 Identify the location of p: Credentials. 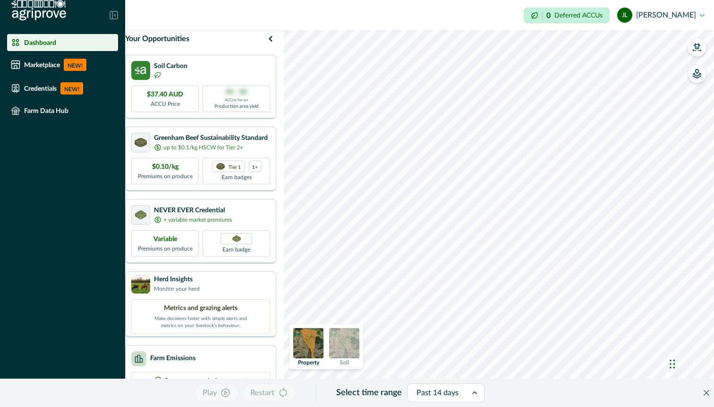
(40, 88).